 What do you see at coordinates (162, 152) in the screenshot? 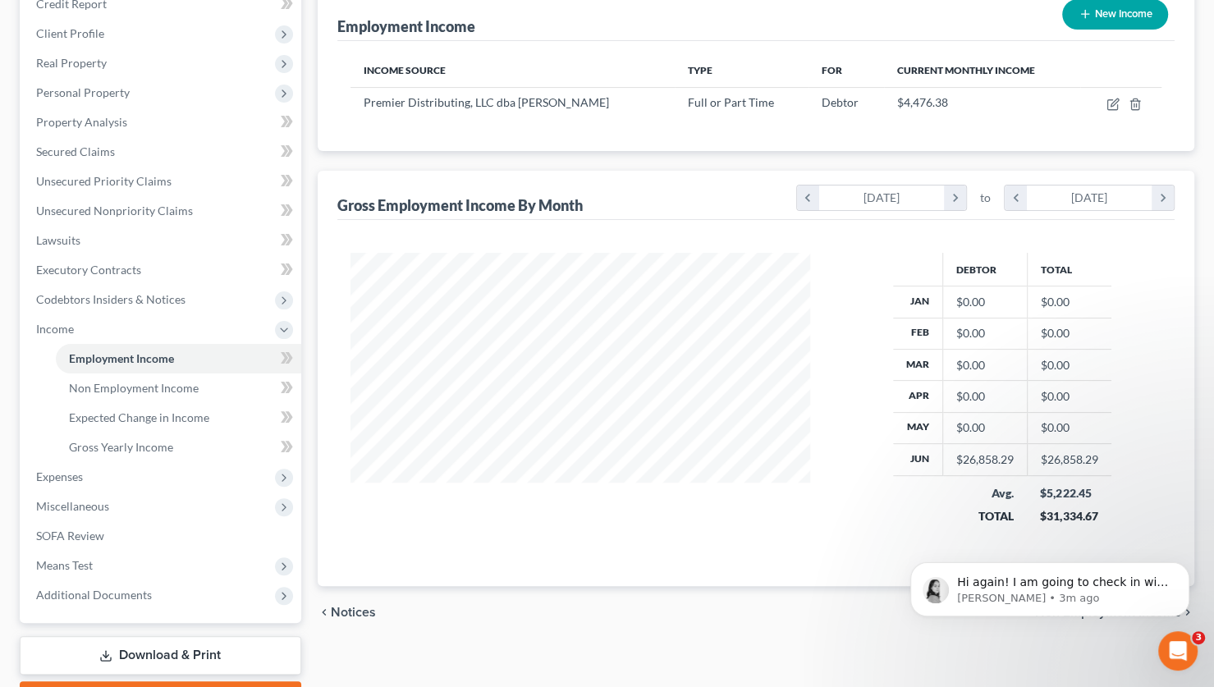
I see `a: Secured Claims` at bounding box center [162, 152].